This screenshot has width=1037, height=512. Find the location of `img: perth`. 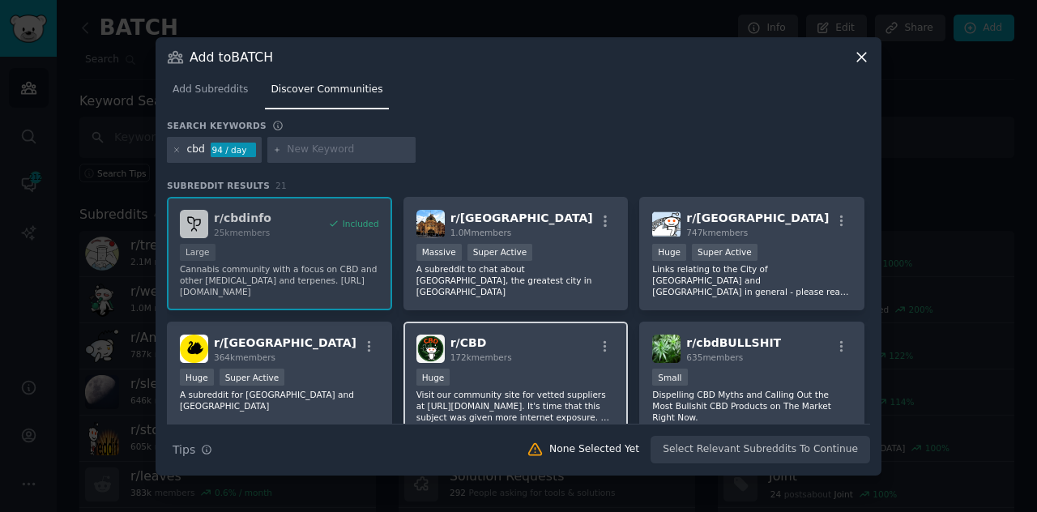

img: perth is located at coordinates (194, 349).